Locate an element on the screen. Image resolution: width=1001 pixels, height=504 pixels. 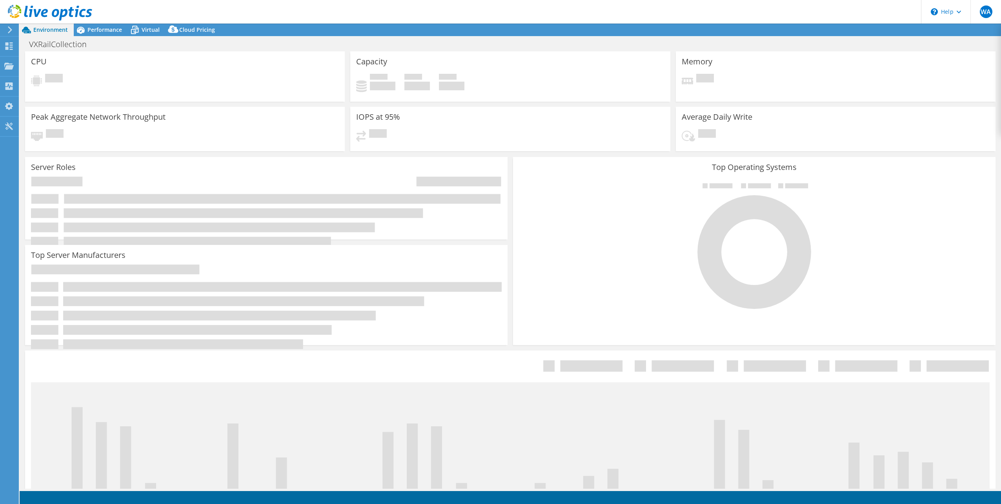
svg: \n is located at coordinates (934, 12).